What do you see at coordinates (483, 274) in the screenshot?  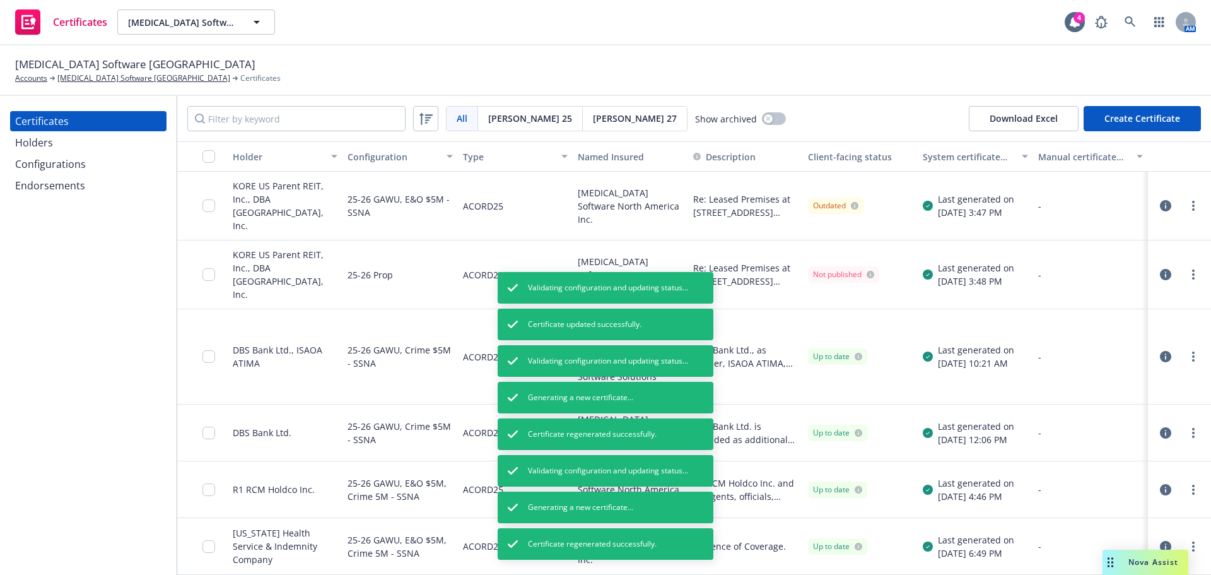 I see `div: ACORD27` at bounding box center [483, 274].